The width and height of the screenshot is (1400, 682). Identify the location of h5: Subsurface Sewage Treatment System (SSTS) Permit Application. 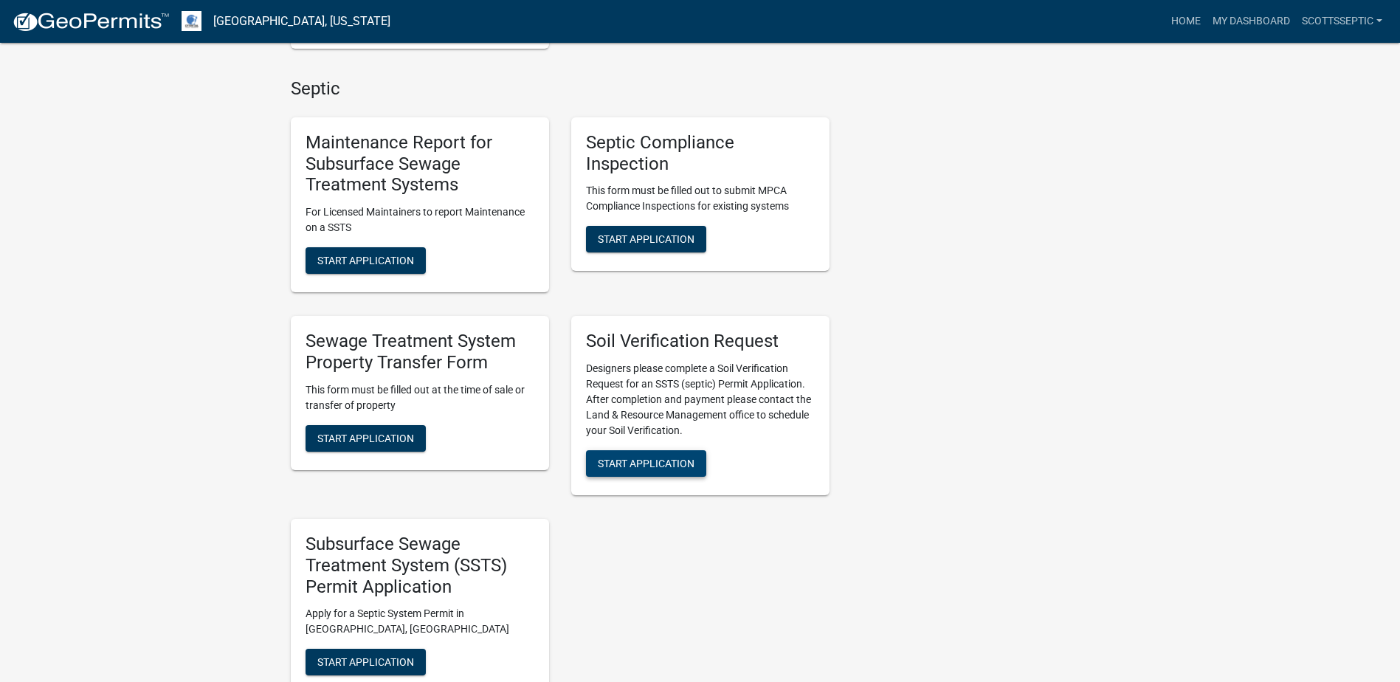
(420, 565).